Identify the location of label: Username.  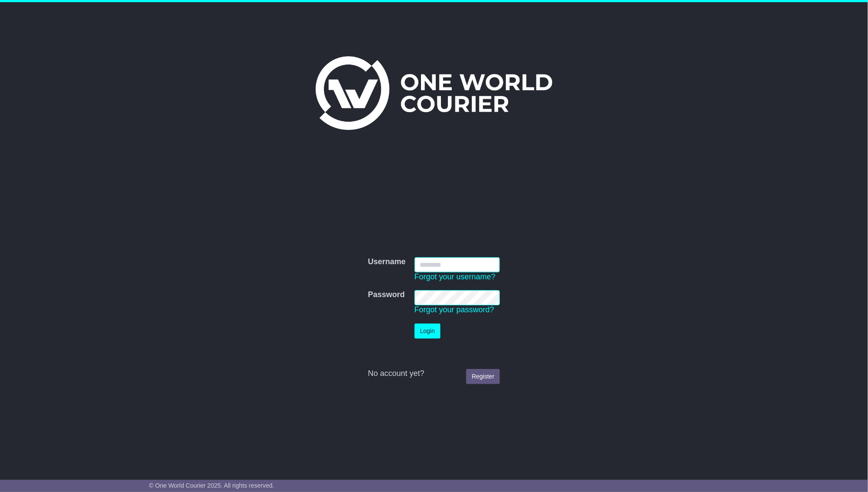
(387, 262).